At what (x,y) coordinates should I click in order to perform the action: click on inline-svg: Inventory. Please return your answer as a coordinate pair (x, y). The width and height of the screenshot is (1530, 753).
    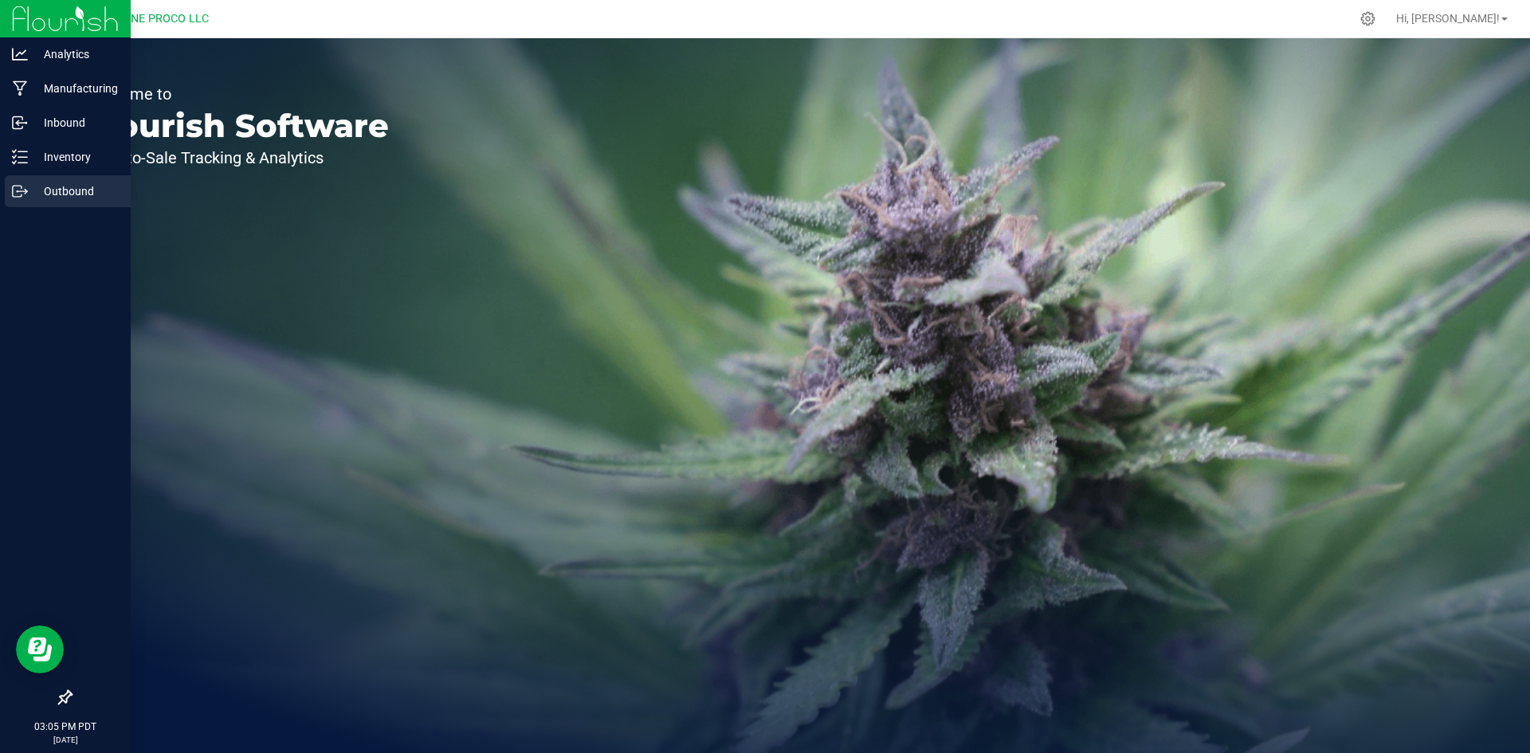
    Looking at the image, I should click on (20, 157).